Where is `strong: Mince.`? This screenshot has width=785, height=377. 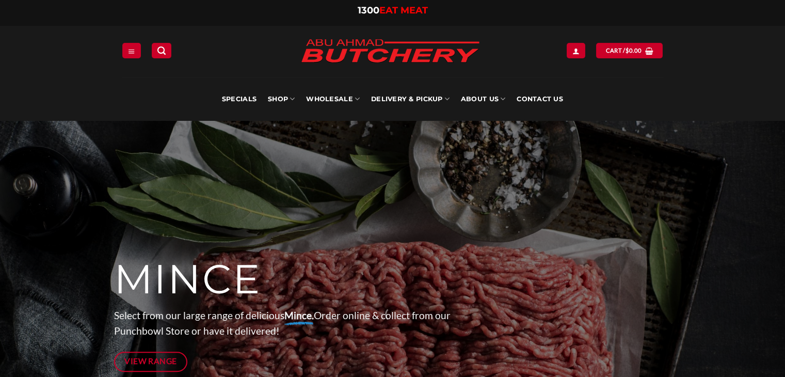 strong: Mince. is located at coordinates (299, 315).